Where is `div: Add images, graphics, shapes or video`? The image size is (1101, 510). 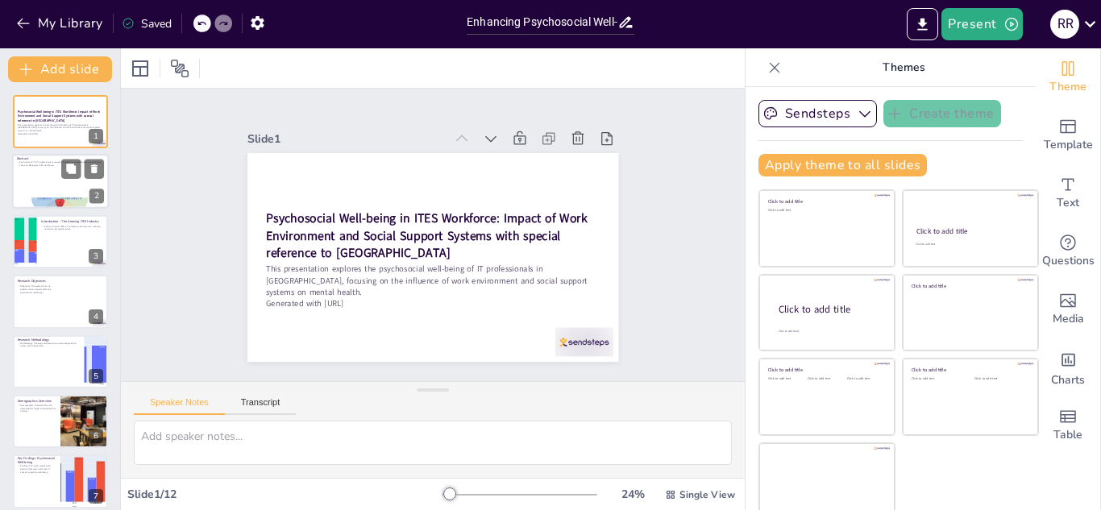 div: Add images, graphics, shapes or video is located at coordinates (1068, 310).